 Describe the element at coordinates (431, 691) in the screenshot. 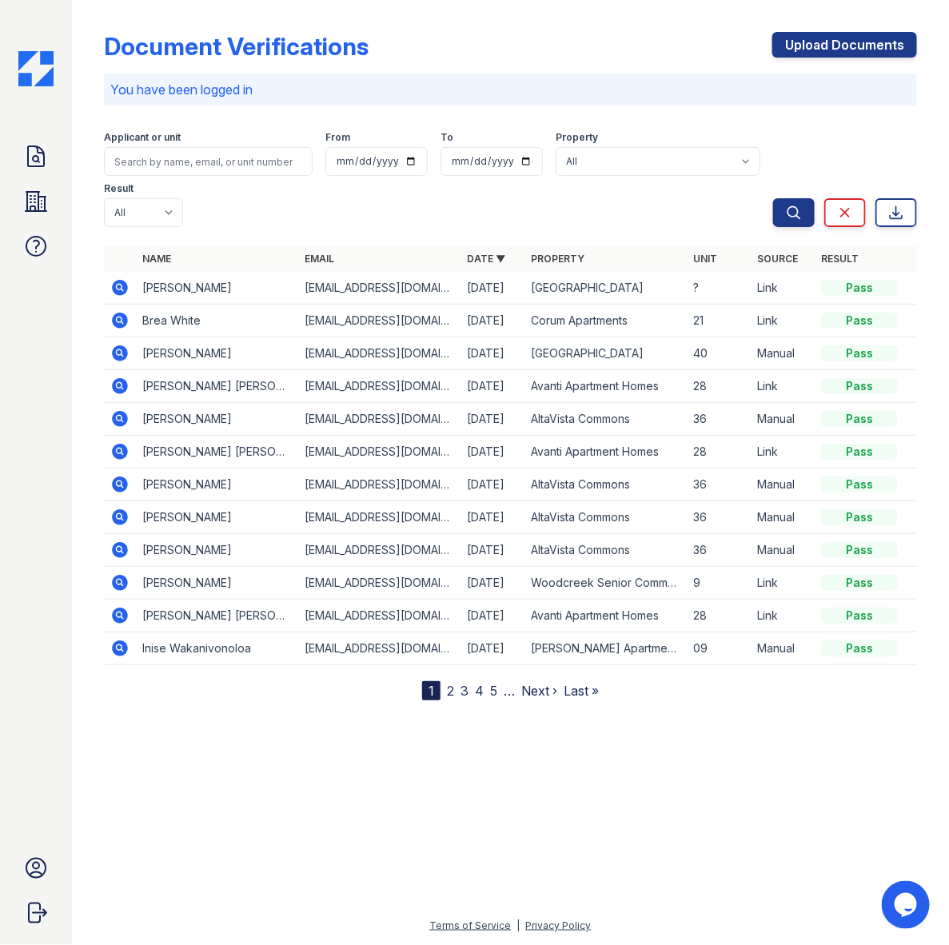

I see `div: 1` at that location.